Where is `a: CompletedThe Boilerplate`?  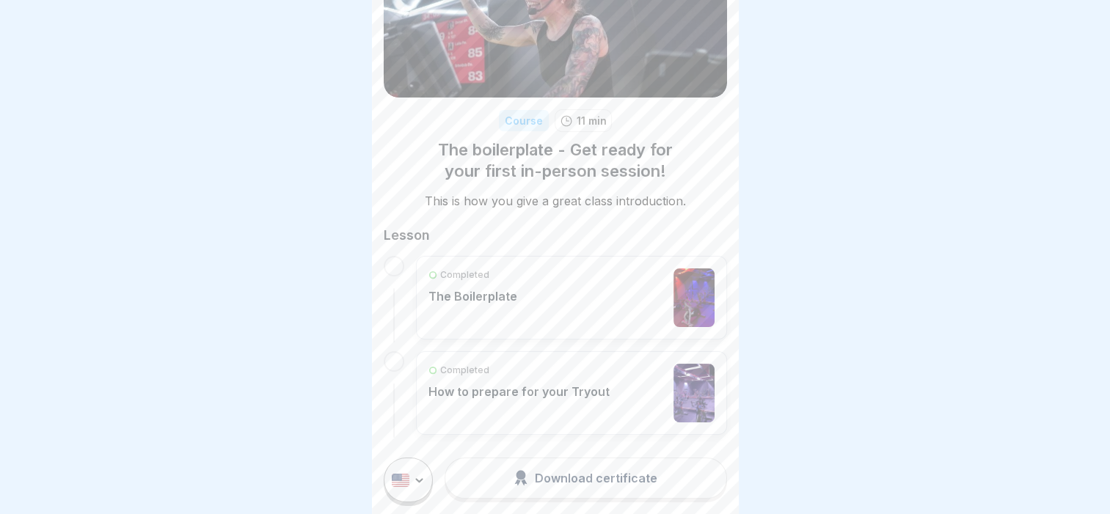 a: CompletedThe Boilerplate is located at coordinates (571, 298).